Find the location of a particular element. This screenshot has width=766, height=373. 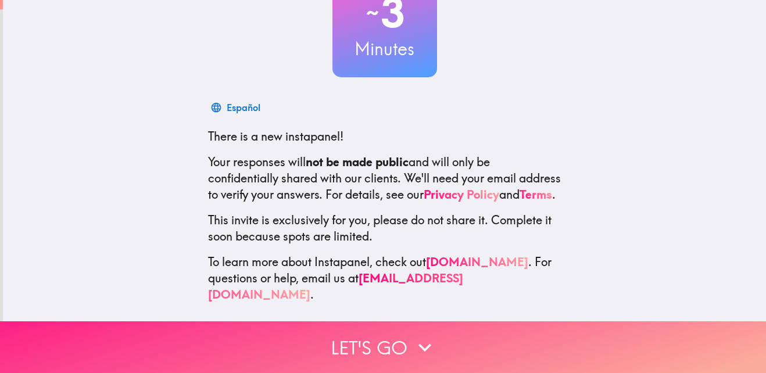

div: Español is located at coordinates (244, 108).